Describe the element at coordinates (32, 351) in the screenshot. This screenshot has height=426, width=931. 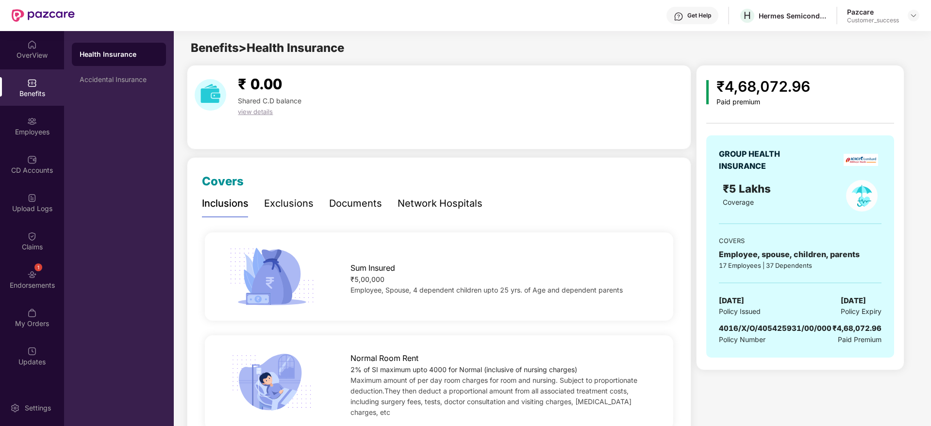
I see `img: svg+xml;base64,PHN2ZyBpZD0iVXBkYXRlZCIgeG1sbnM9Imh0dHA6Ly93d3cudzMub3JnLzIwMDAvc3ZnIiB3aWR0aD0iMj...` at that location.